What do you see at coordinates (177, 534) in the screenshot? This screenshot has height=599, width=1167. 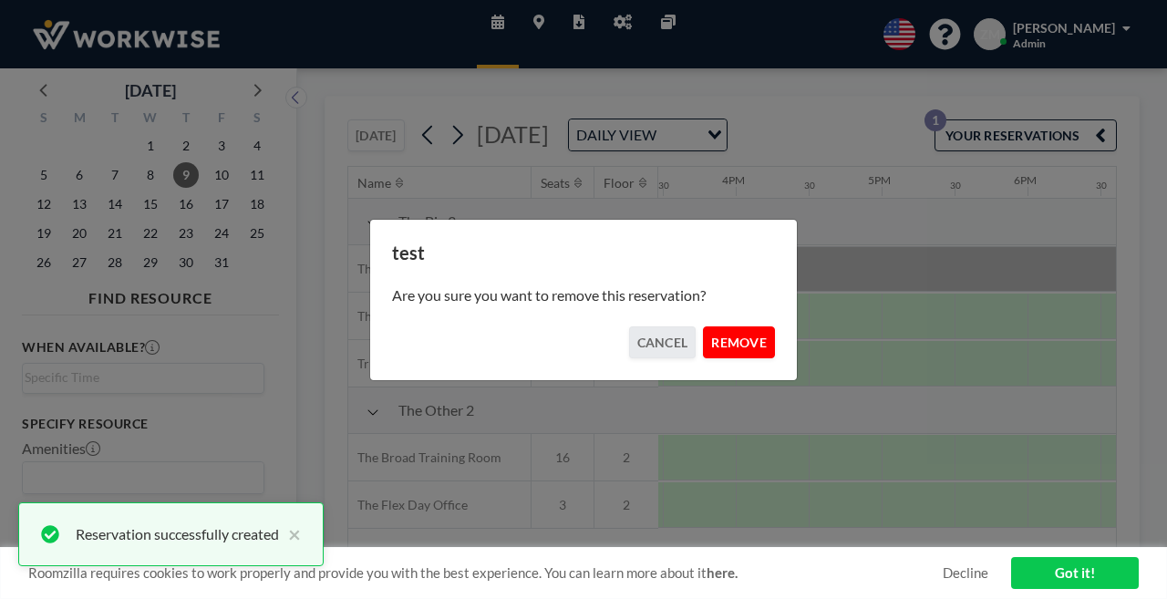 I see `div: Reservation successfully created` at bounding box center [177, 534].